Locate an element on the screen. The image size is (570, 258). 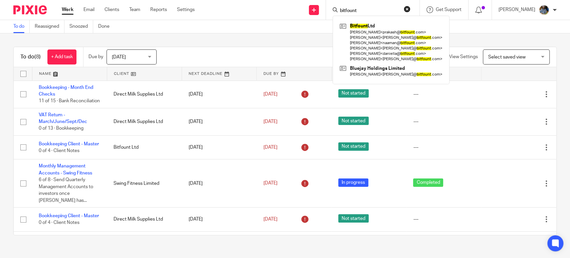
a: Clients is located at coordinates (112, 10).